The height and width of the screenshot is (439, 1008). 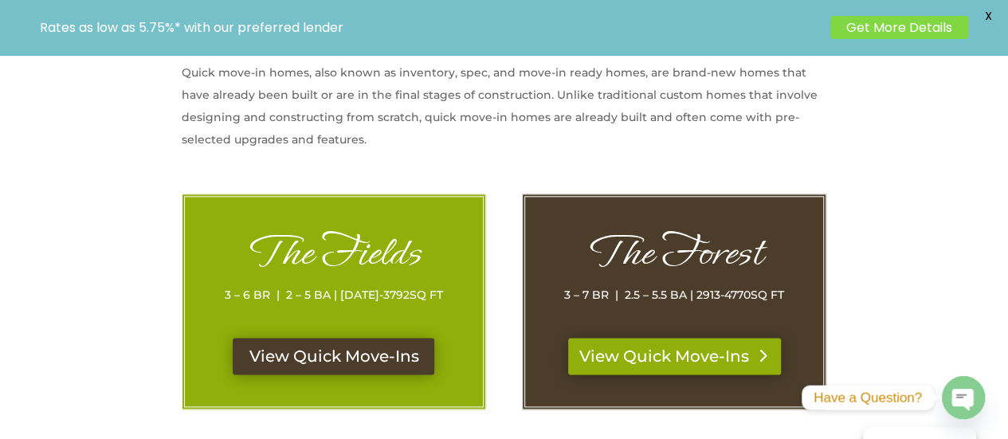 I want to click on p: 3 – 7 BR | 2.5 – 5.5 BA | 2913-4770, so click(x=674, y=295).